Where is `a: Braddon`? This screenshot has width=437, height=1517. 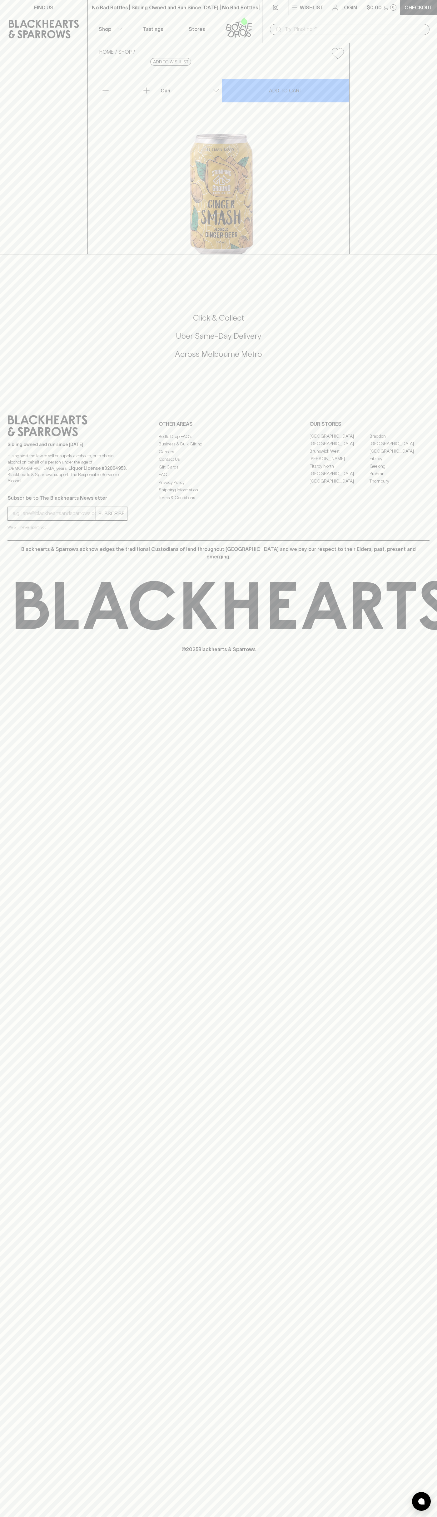 a: Braddon is located at coordinates (399, 436).